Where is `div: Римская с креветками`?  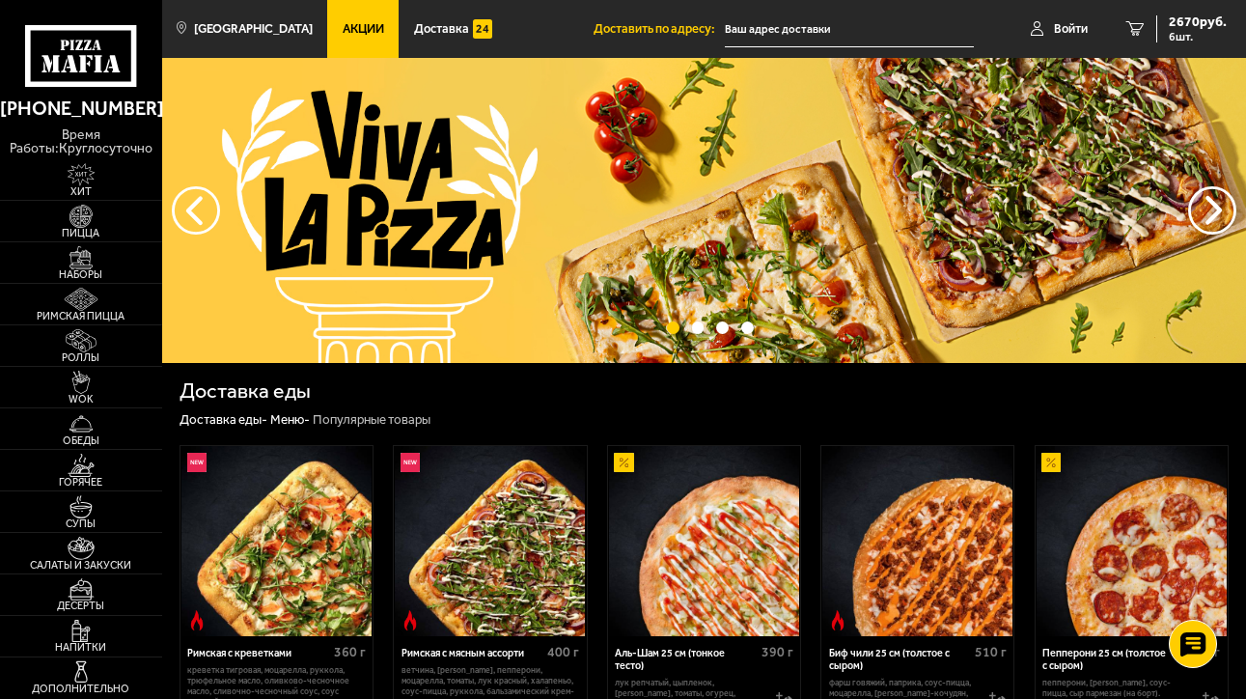
div: Римская с креветками is located at coordinates (258, 653).